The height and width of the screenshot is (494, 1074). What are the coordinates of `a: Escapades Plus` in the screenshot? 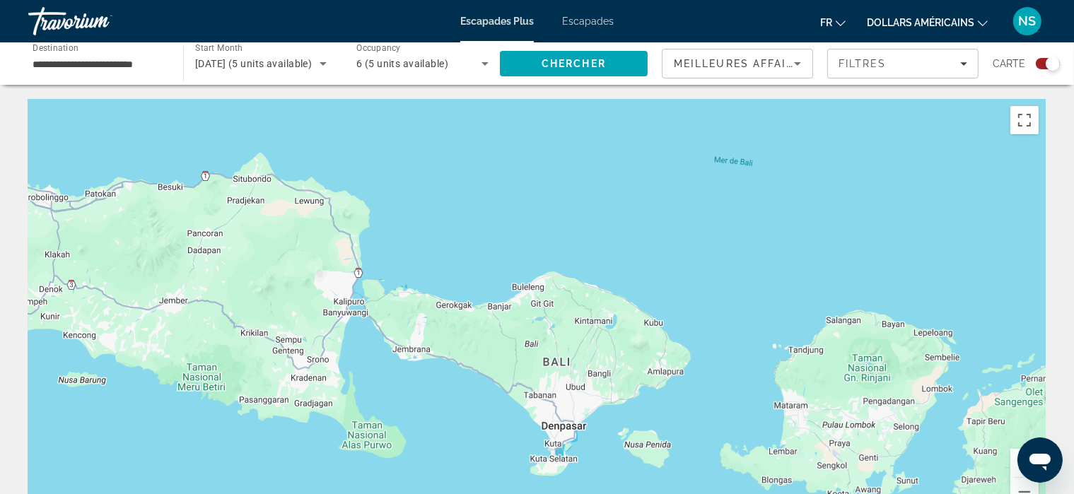 It's located at (497, 21).